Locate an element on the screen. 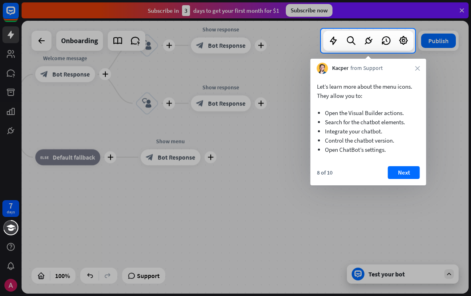 The width and height of the screenshot is (471, 296). li: Open ChatBot’s settings. is located at coordinates (368, 149).